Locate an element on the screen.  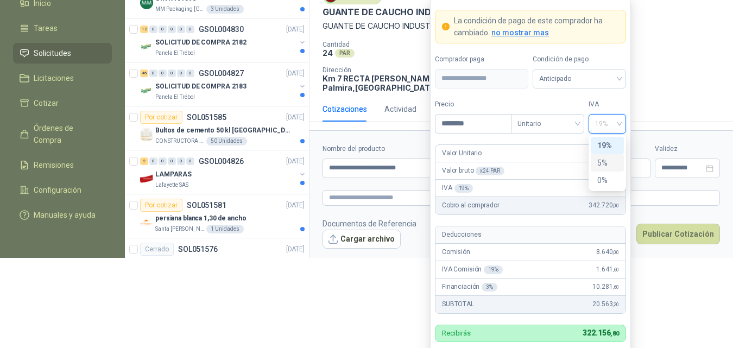
div: Cotizaciones is located at coordinates (345, 109).